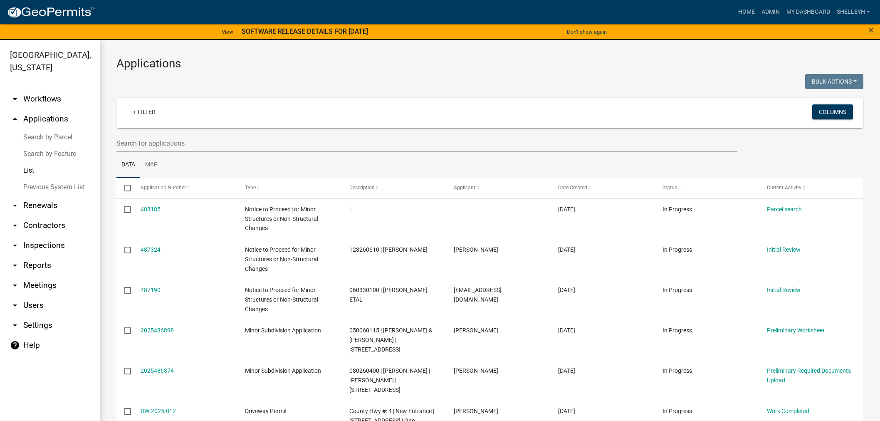 The image size is (880, 421). I want to click on a: My Dashboard, so click(808, 12).